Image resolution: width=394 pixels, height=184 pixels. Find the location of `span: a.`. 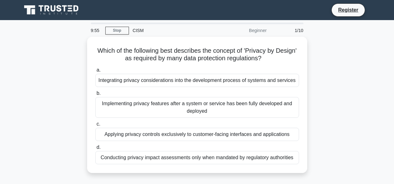

span: a. is located at coordinates (98, 70).